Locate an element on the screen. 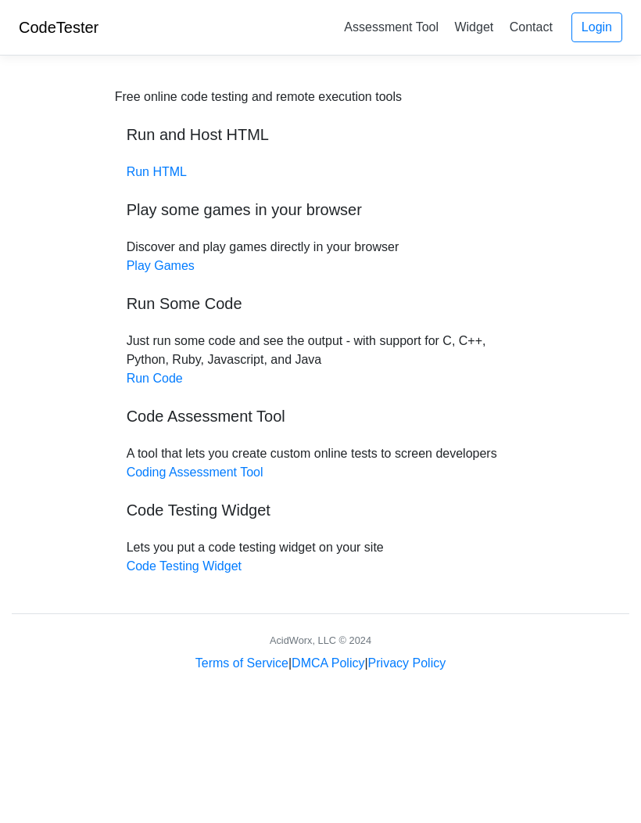 This screenshot has width=641, height=823. div: AcidWorx, LLC © 2024 is located at coordinates (321, 640).